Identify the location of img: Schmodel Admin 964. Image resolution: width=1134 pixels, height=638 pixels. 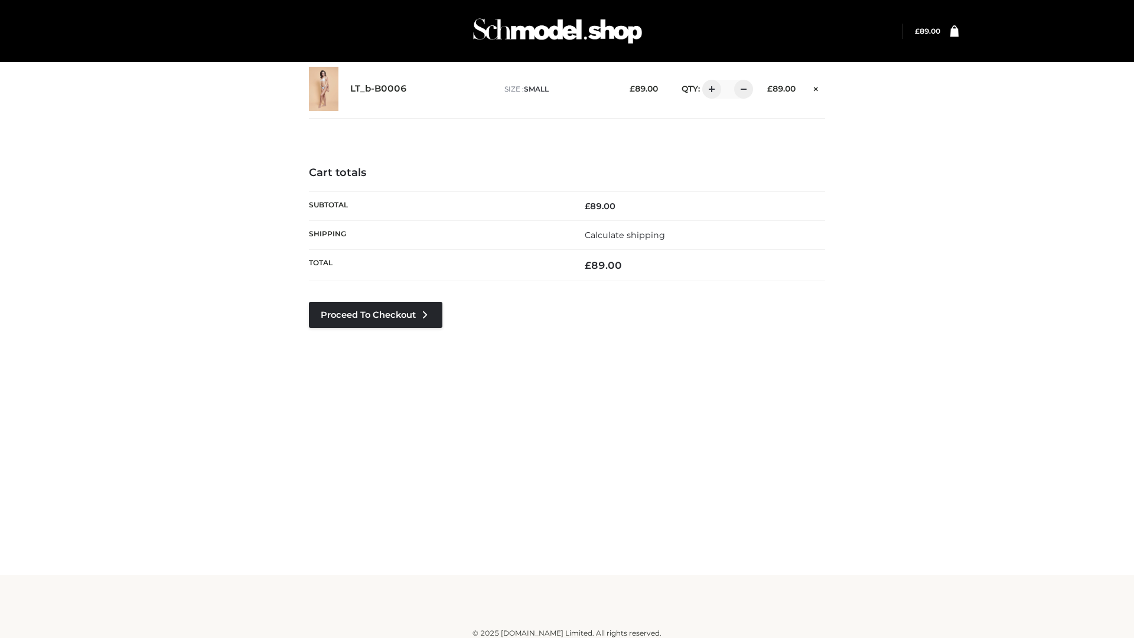
(557, 31).